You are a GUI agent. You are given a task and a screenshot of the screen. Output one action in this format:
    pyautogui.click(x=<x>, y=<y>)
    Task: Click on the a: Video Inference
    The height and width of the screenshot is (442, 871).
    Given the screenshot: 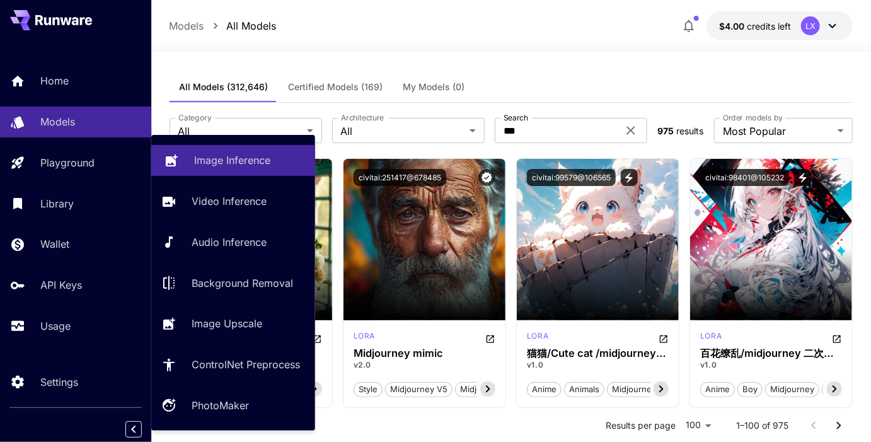 What is the action you would take?
    pyautogui.click(x=233, y=201)
    